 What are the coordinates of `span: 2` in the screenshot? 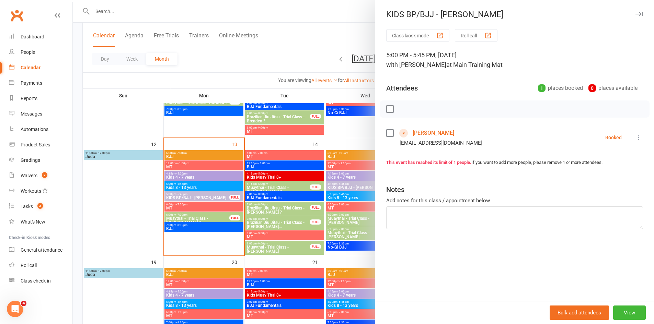 It's located at (45, 175).